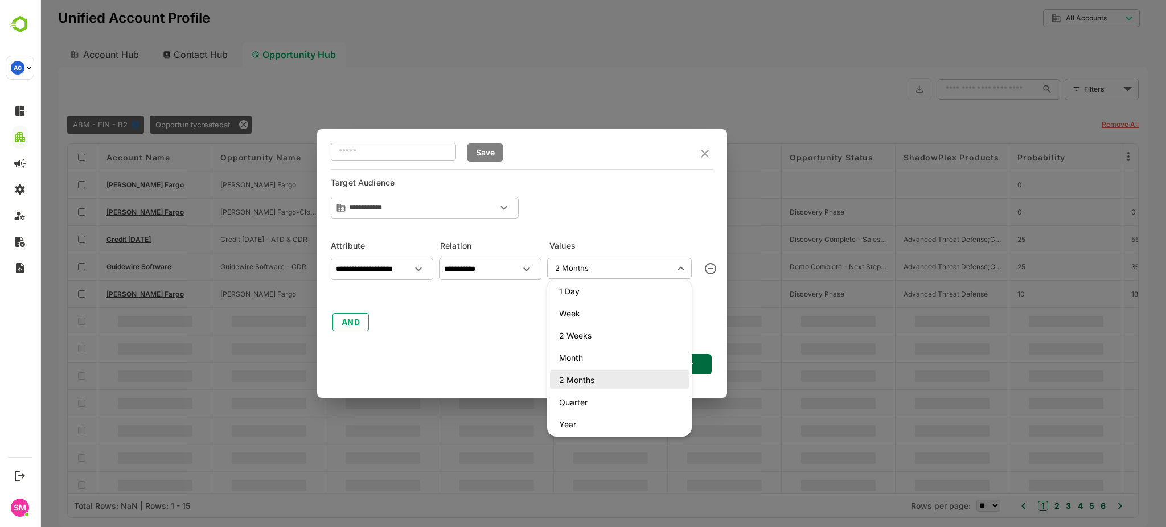 This screenshot has width=1166, height=527. I want to click on div: AC, so click(18, 68).